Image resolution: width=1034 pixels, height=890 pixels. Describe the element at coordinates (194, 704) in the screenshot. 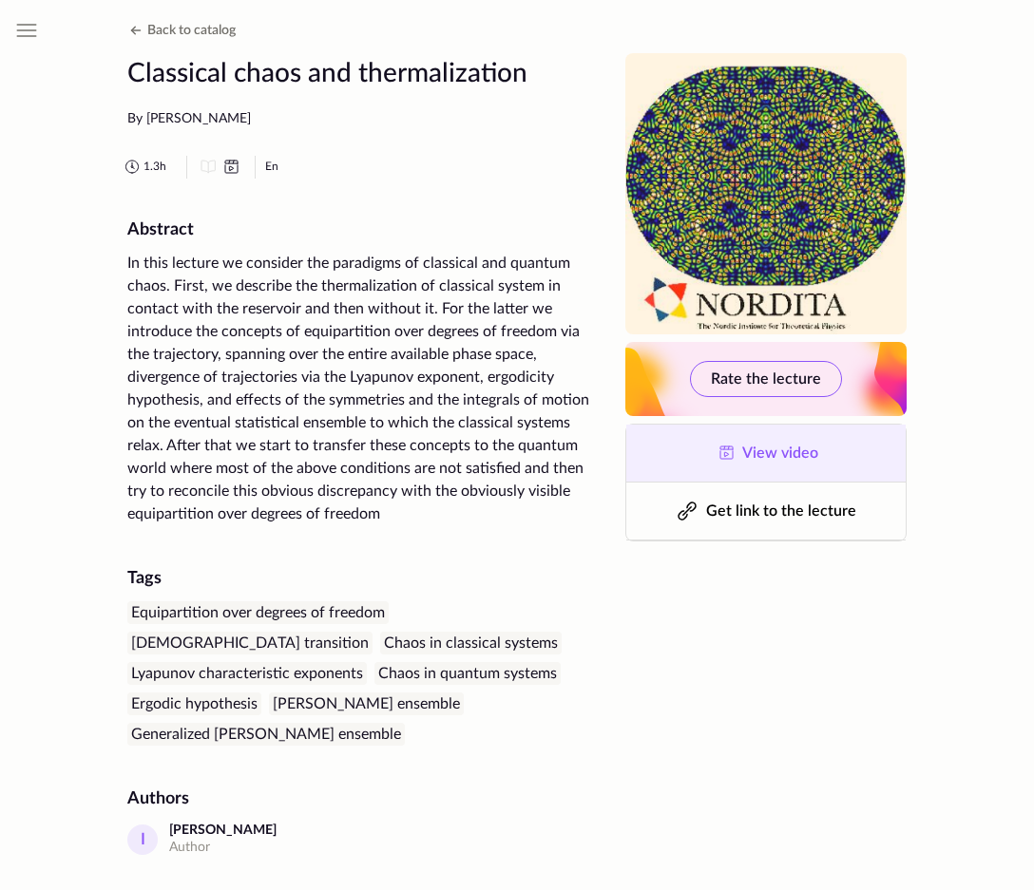

I see `div: Ergodic hypothesis` at that location.